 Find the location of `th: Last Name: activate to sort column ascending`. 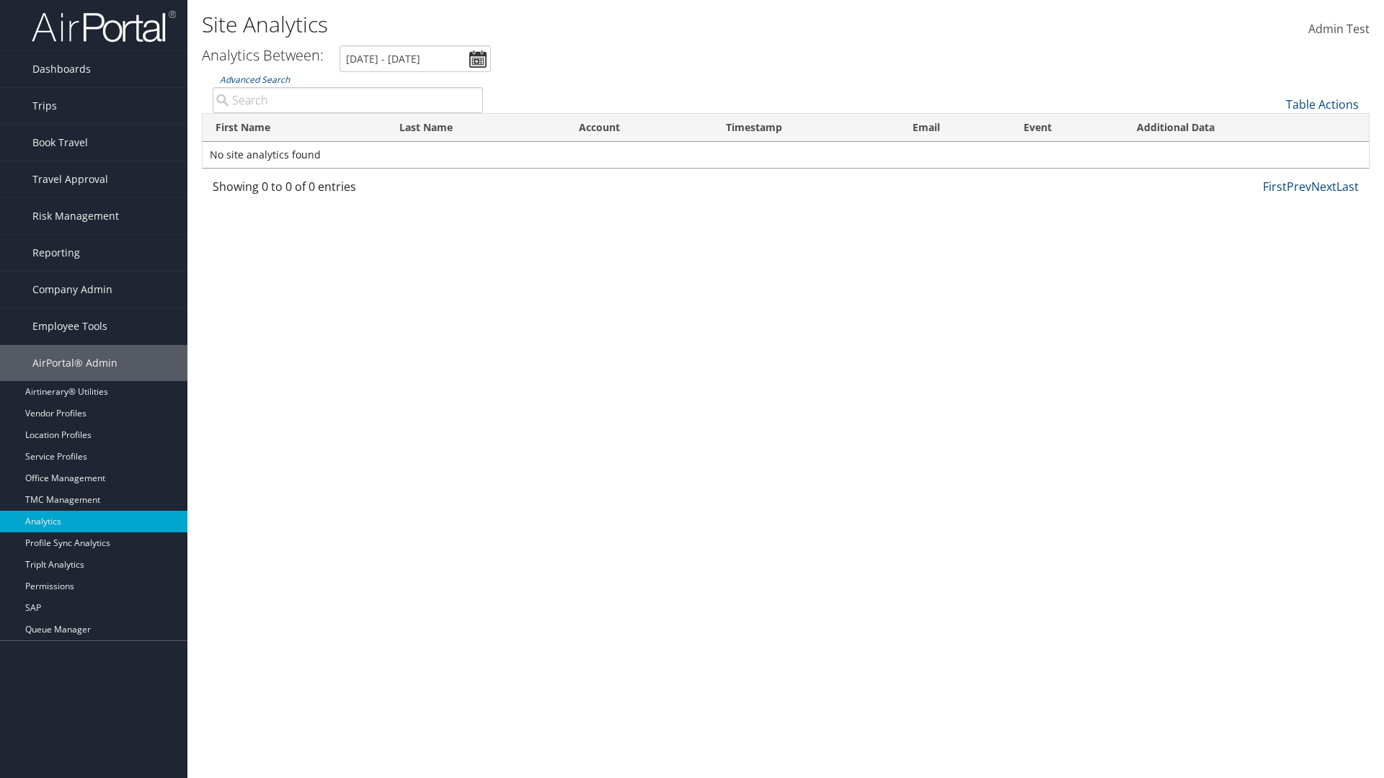

th: Last Name: activate to sort column ascending is located at coordinates (476, 128).